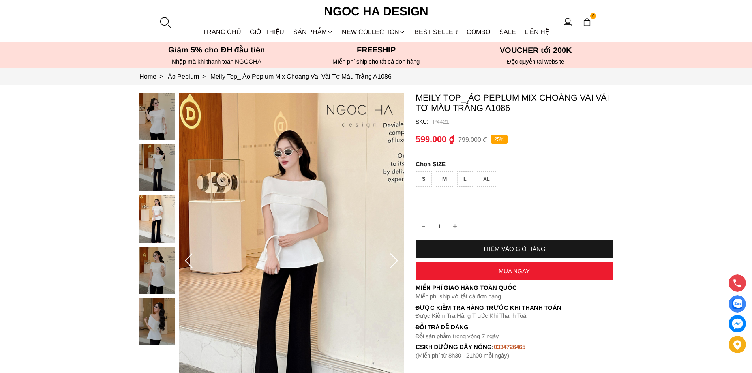 The width and height of the screenshot is (752, 373). I want to click on p: 799.000 ₫, so click(473, 139).